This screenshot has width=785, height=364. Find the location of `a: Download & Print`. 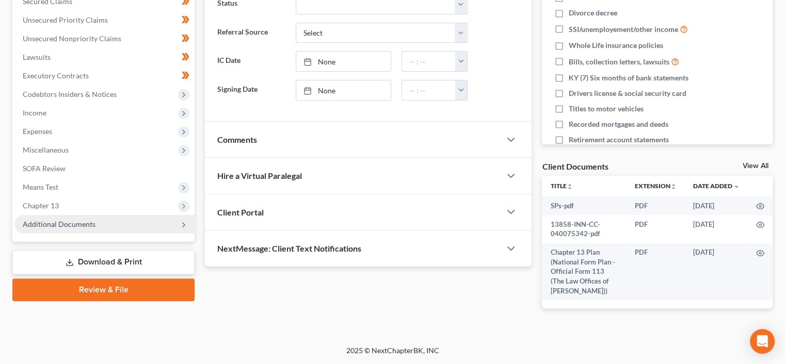

a: Download & Print is located at coordinates (103, 262).